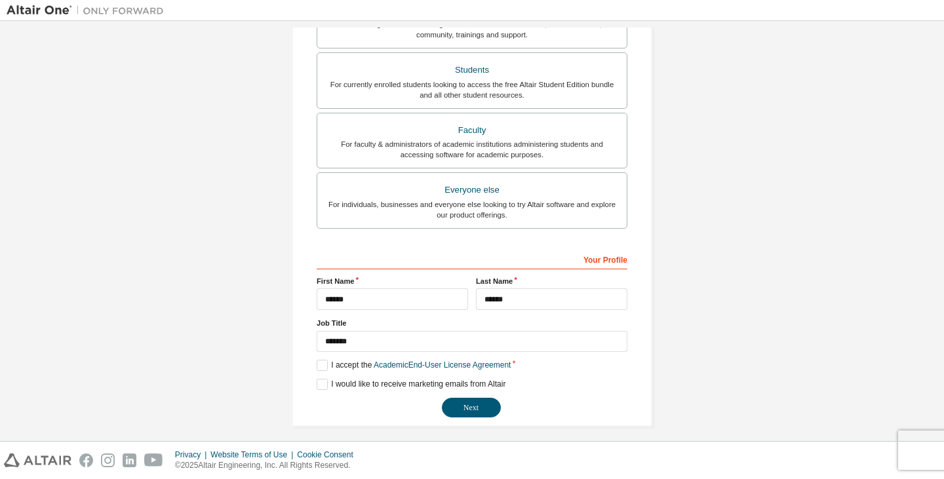 This screenshot has width=944, height=479. Describe the element at coordinates (472, 323) in the screenshot. I see `label: Job Title` at that location.